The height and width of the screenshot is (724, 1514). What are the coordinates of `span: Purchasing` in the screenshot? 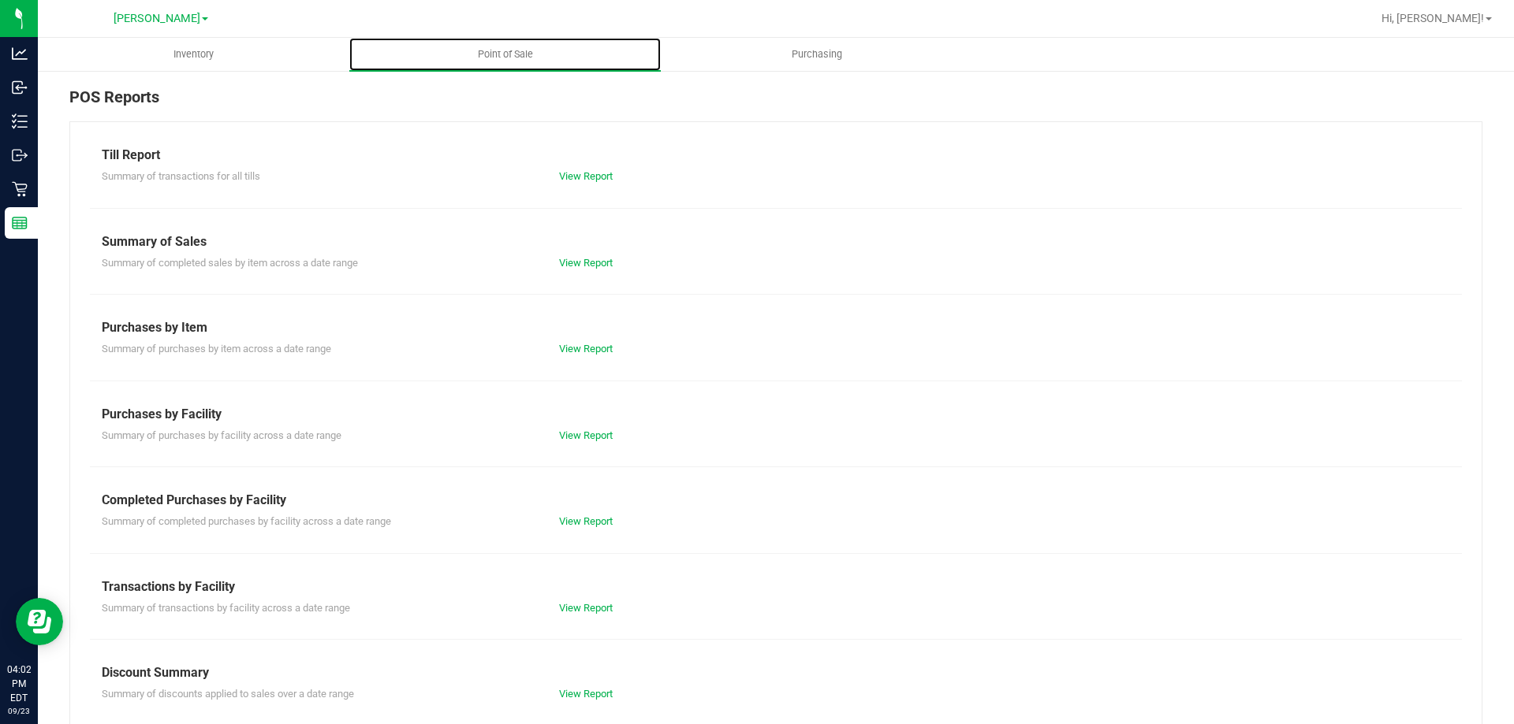 It's located at (817, 54).